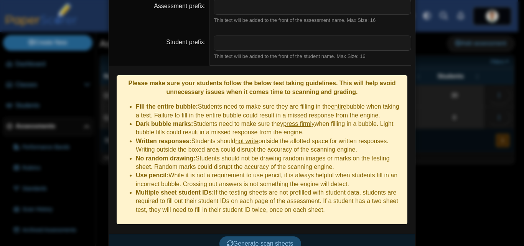 The width and height of the screenshot is (524, 246). Describe the element at coordinates (175, 192) in the screenshot. I see `b: Multiple sheet student IDs:` at that location.